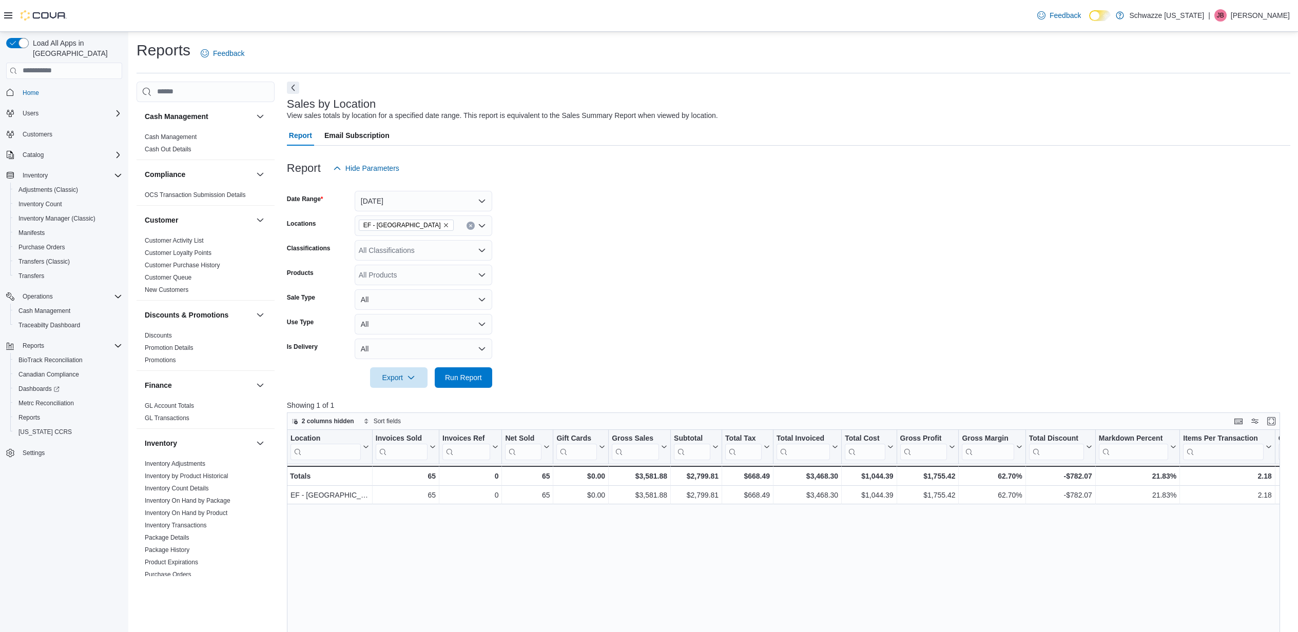  I want to click on button: Customer, so click(198, 220).